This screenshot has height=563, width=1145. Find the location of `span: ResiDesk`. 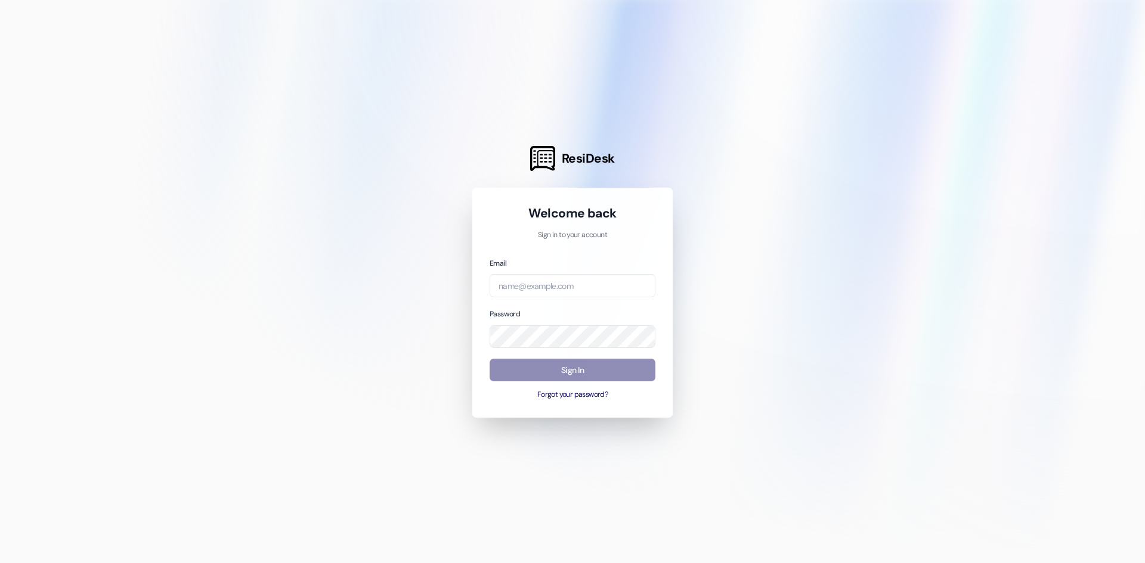

span: ResiDesk is located at coordinates (588, 159).